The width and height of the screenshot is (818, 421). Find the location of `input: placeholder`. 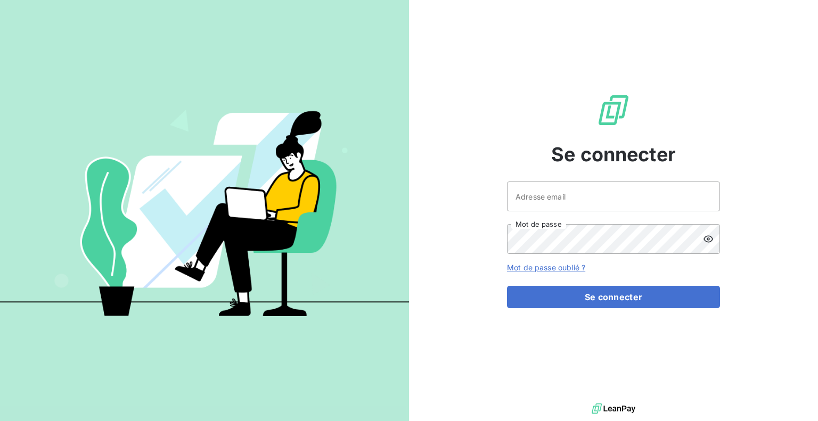

input: placeholder is located at coordinates (613, 196).